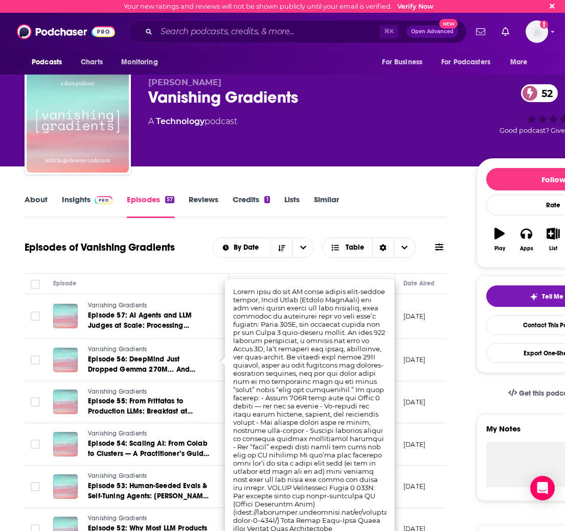 The height and width of the screenshot is (531, 565). Describe the element at coordinates (533, 297) in the screenshot. I see `img: tell me why sparkle` at that location.